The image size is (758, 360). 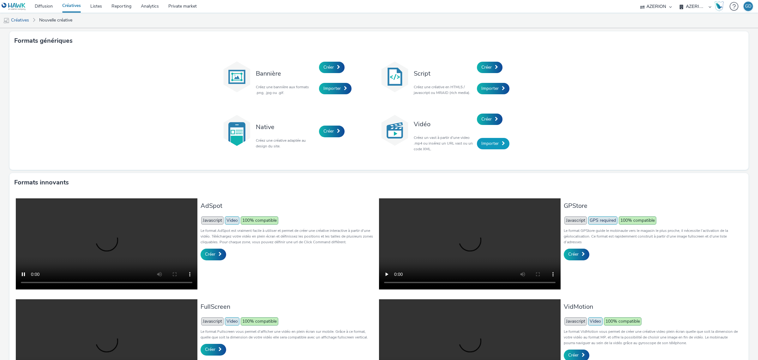 What do you see at coordinates (749, 6) in the screenshot?
I see `div: GD` at bounding box center [749, 6].